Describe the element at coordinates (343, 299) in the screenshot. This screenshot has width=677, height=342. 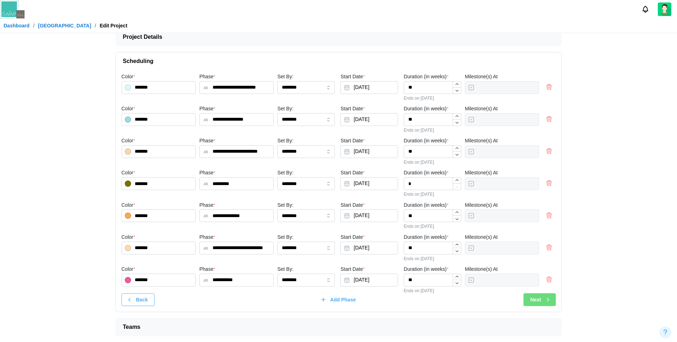
I see `span: Add Phase` at that location.